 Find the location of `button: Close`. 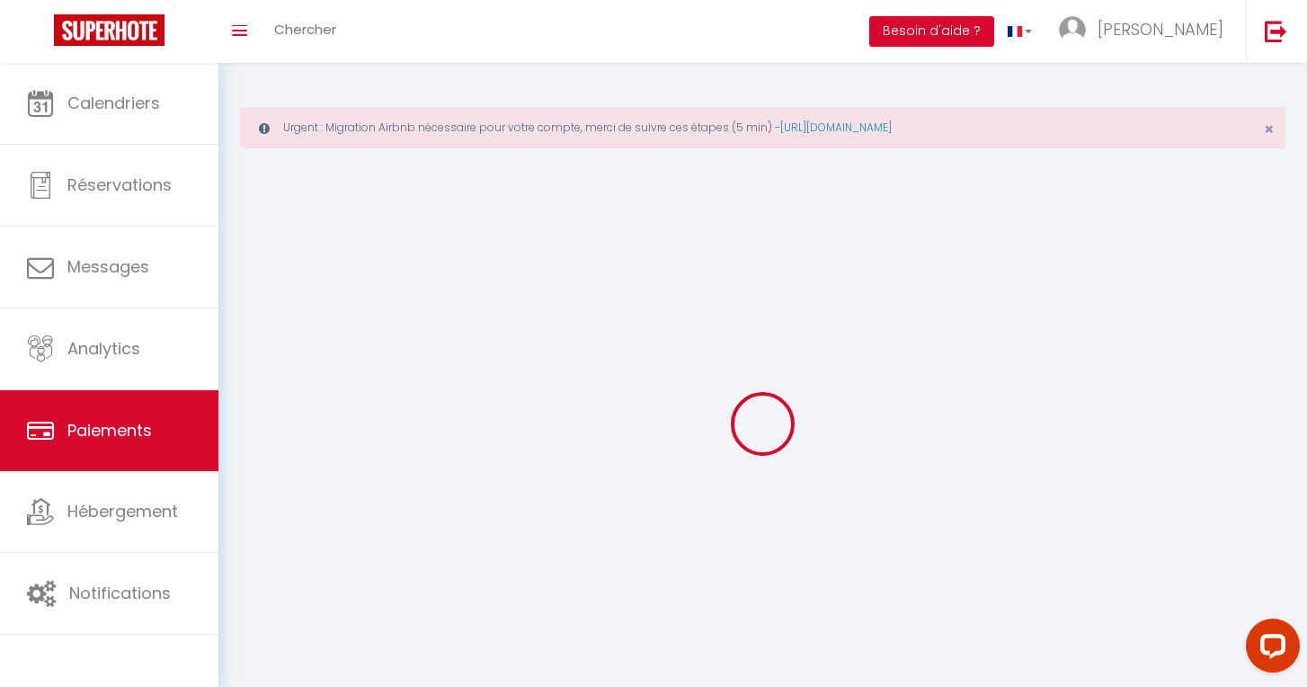

button: Close is located at coordinates (1269, 129).